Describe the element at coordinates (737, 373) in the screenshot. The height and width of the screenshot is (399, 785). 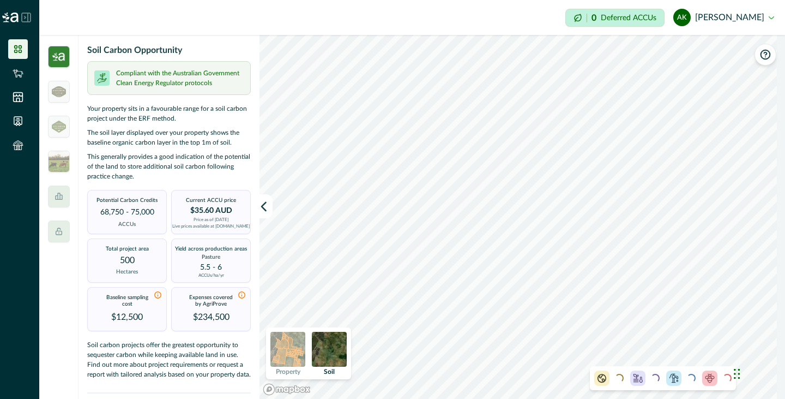
I see `div: Drag` at that location.